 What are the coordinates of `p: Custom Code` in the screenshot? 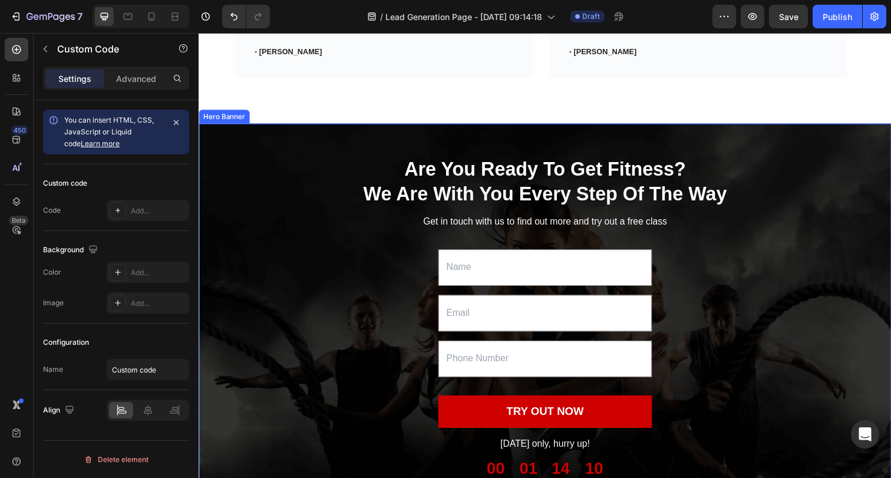 It's located at (107, 49).